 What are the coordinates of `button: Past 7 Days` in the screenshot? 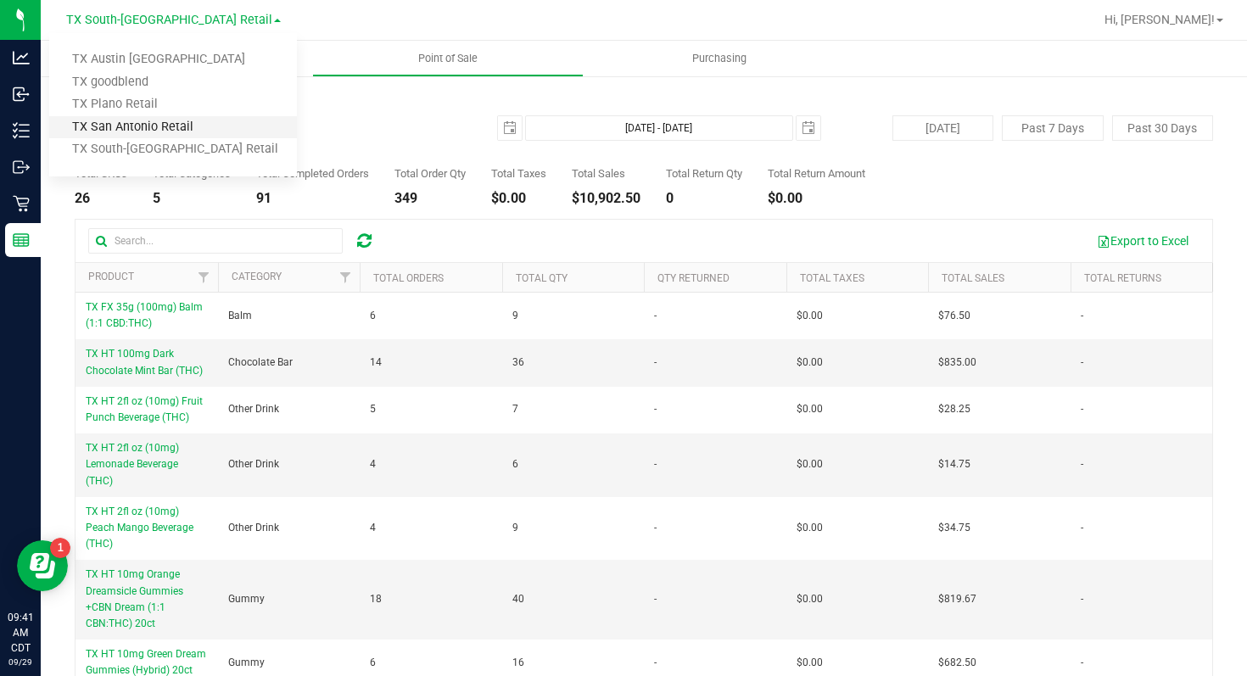 It's located at (1052, 128).